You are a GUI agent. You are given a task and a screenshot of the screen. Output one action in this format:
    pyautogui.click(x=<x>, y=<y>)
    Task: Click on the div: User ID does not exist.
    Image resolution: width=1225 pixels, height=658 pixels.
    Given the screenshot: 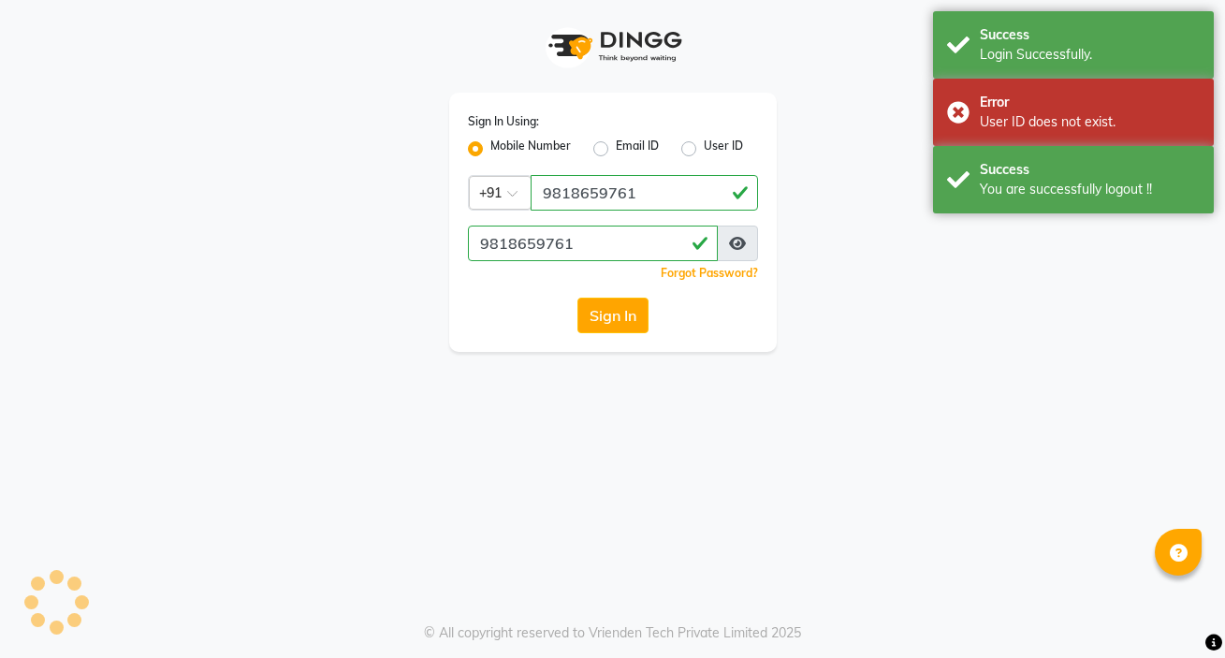 What is the action you would take?
    pyautogui.click(x=1090, y=122)
    